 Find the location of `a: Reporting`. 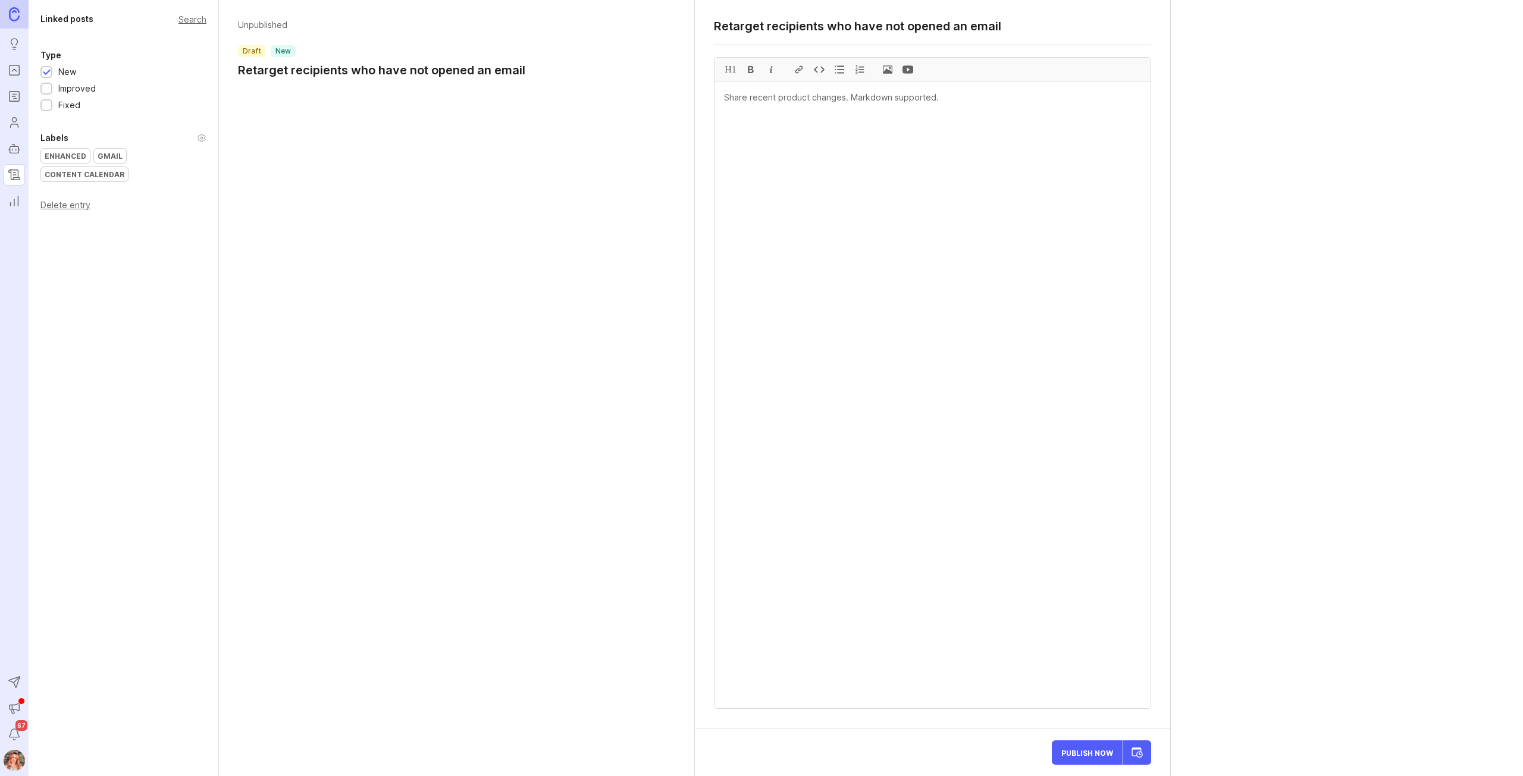

a: Reporting is located at coordinates (14, 201).